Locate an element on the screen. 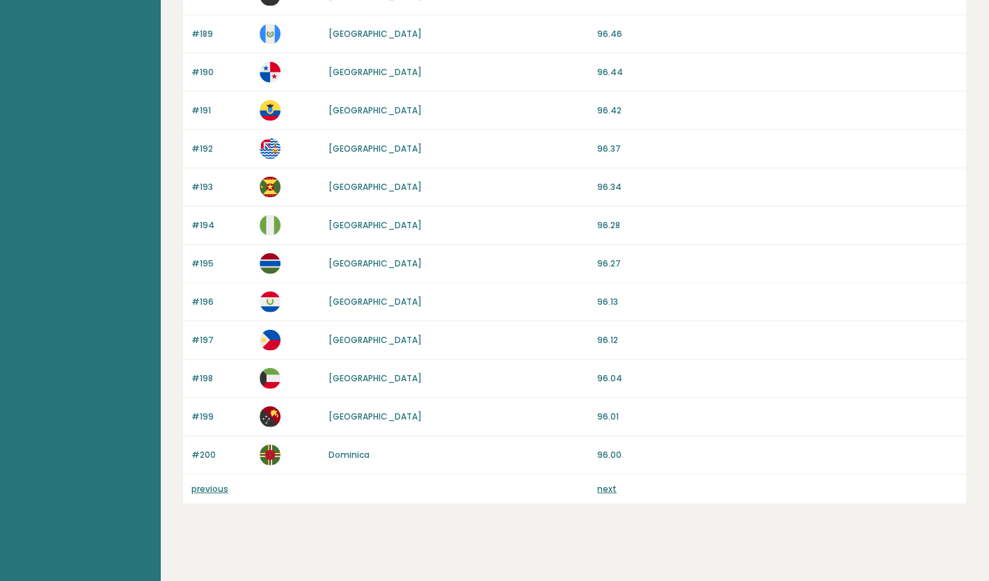  img: pg.svg is located at coordinates (270, 417).